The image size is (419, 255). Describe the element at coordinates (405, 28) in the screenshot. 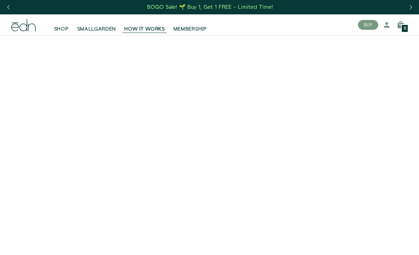

I see `span: 0` at that location.